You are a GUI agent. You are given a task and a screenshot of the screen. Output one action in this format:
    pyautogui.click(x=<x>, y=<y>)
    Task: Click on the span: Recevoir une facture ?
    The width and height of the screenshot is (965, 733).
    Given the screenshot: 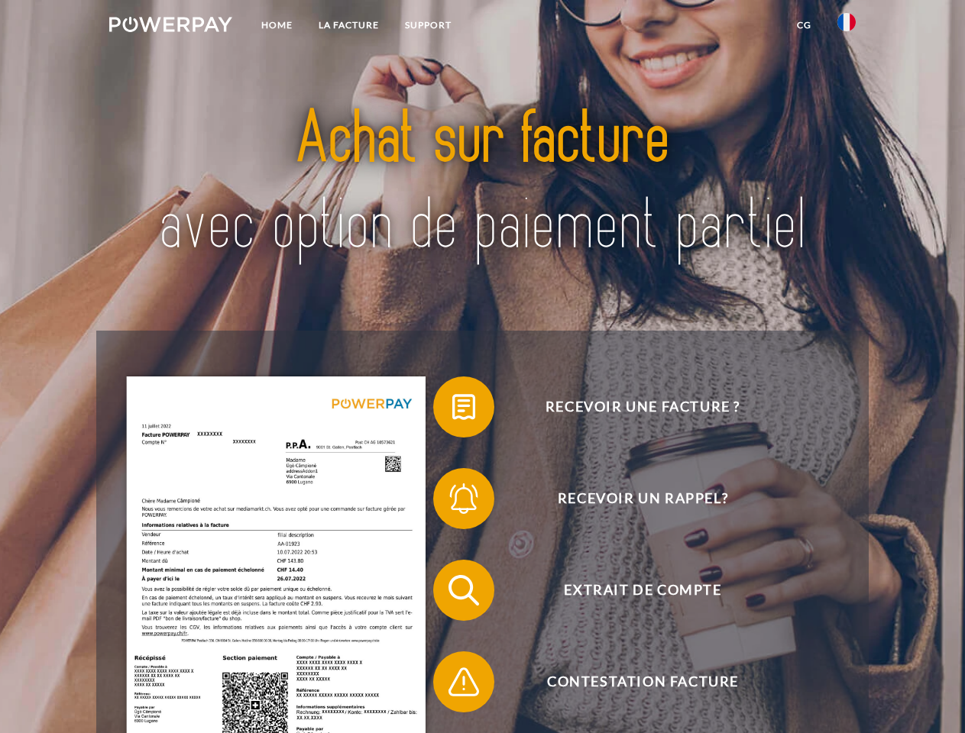 What is the action you would take?
    pyautogui.click(x=643, y=407)
    